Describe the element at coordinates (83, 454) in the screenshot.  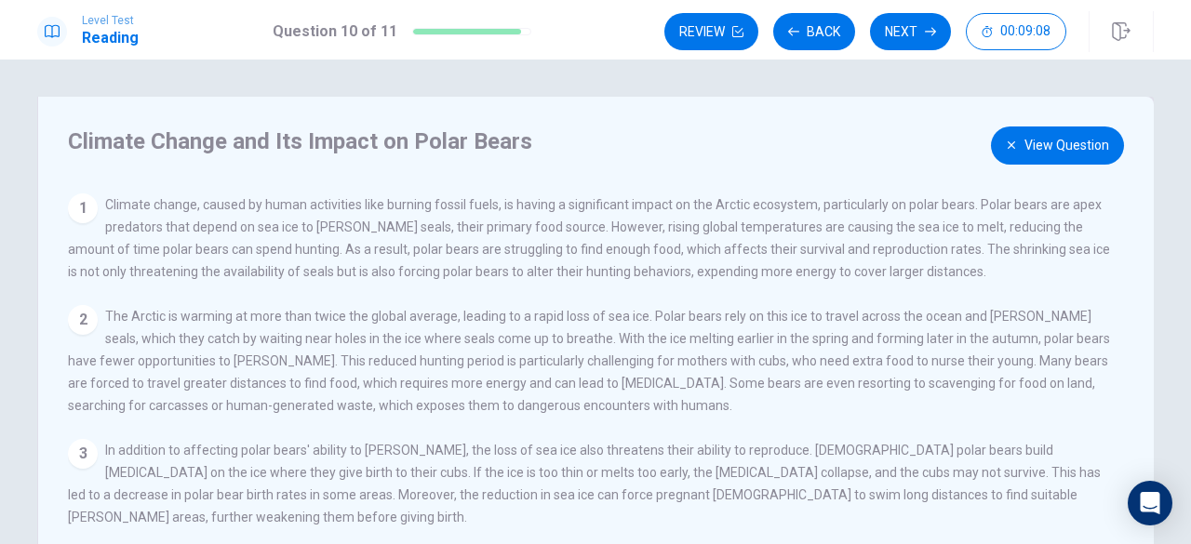
I see `div: 3` at that location.